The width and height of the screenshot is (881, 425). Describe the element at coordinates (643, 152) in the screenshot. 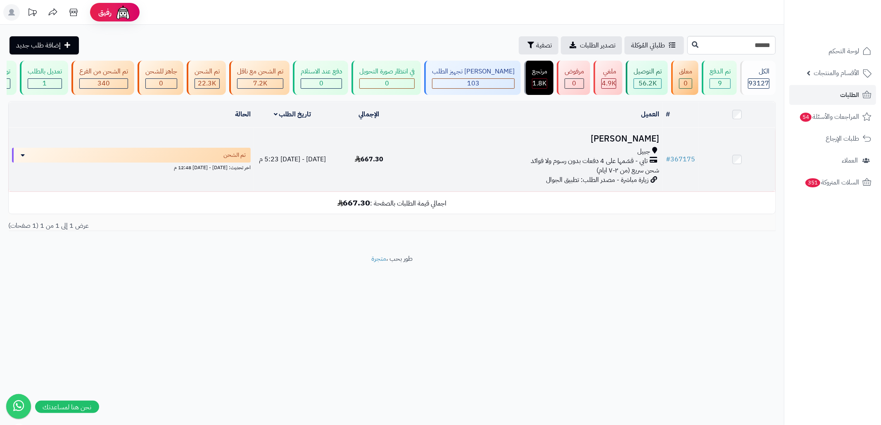

I see `span: جبيل` at that location.